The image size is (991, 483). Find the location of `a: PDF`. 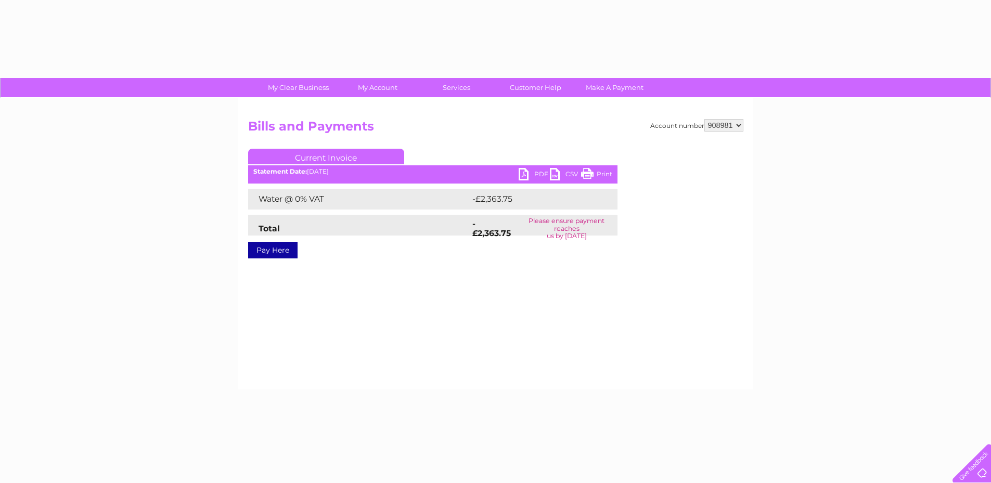

a: PDF is located at coordinates (534, 175).